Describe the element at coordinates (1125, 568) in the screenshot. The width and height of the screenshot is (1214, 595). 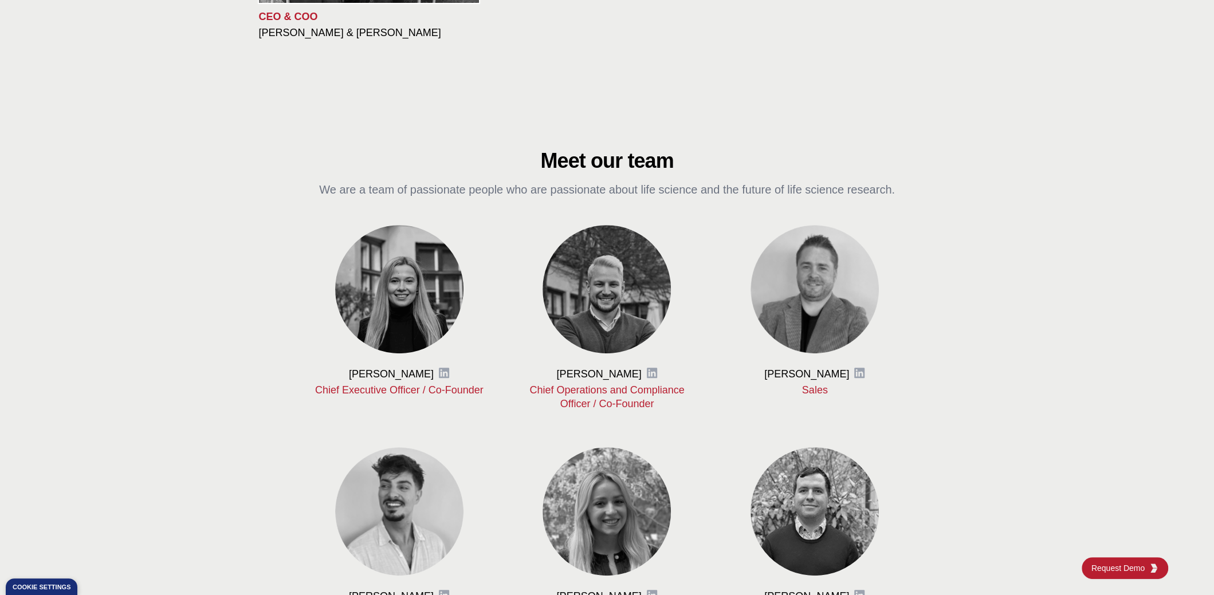
I see `a: Request DemoKGG` at that location.